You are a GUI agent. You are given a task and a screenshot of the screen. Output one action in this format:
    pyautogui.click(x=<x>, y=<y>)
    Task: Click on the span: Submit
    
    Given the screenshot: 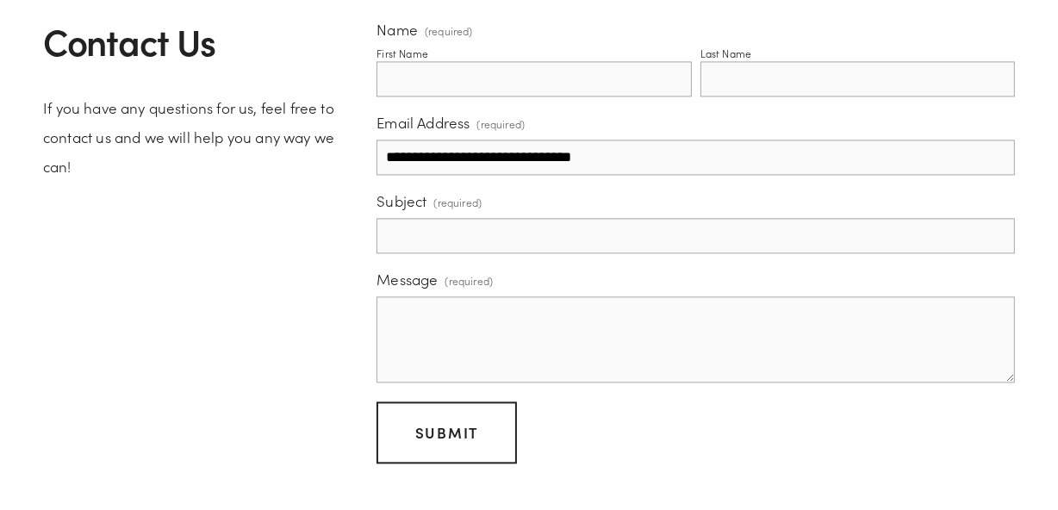 What is the action you would take?
    pyautogui.click(x=446, y=431)
    